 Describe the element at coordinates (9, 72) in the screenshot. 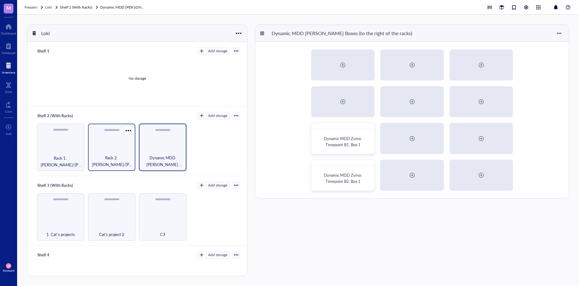

I see `div: Inventory` at that location.